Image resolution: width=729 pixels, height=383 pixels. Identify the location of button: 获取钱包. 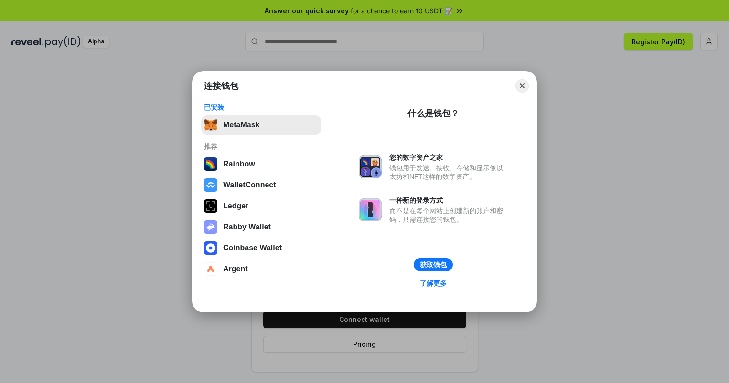
(433, 265).